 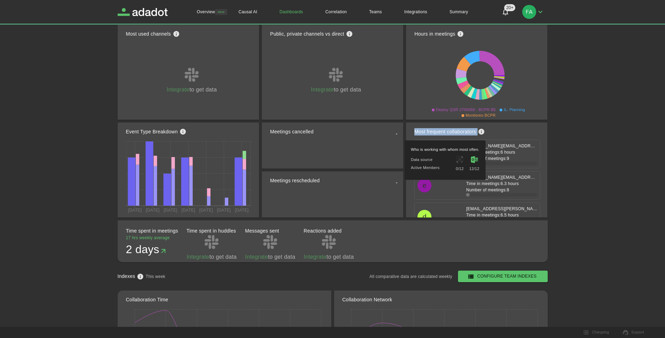 What do you see at coordinates (529, 12) in the screenshot?
I see `img: fabiola.dominguez` at bounding box center [529, 12].